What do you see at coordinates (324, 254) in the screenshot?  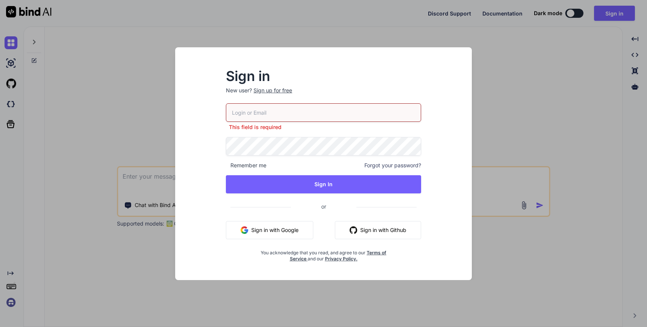 I see `div: You acknowledge that you read, and agree to our and our` at bounding box center [324, 254].